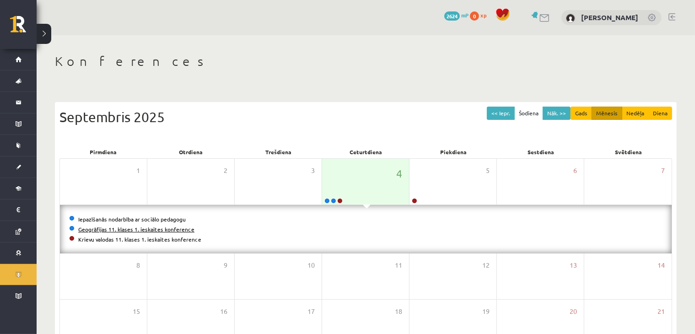  Describe the element at coordinates (139, 239) in the screenshot. I see `a: Krievu valodas 11. klases 1. ieskaites konference` at that location.